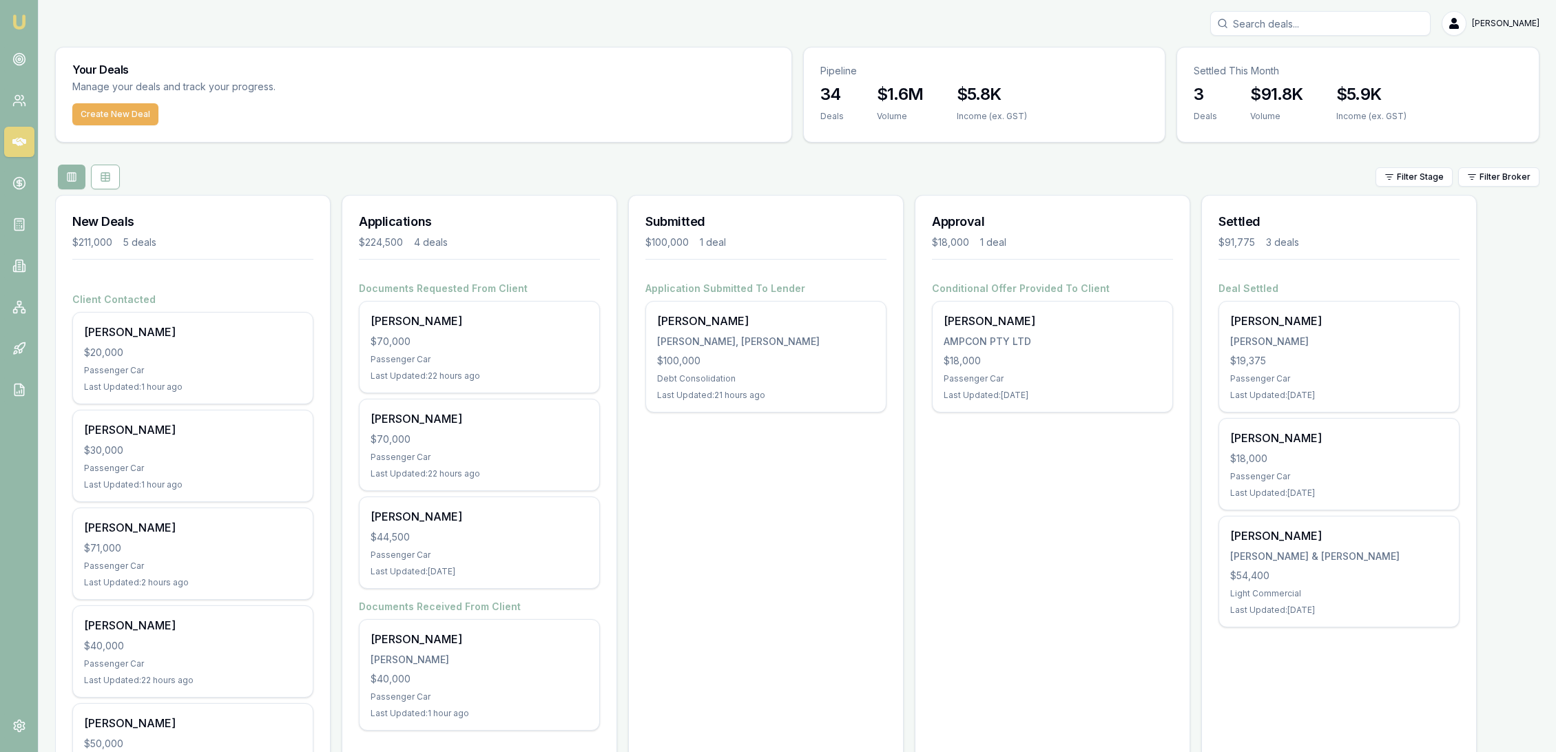 The image size is (1556, 752). Describe the element at coordinates (381, 242) in the screenshot. I see `div: $224,500` at that location.